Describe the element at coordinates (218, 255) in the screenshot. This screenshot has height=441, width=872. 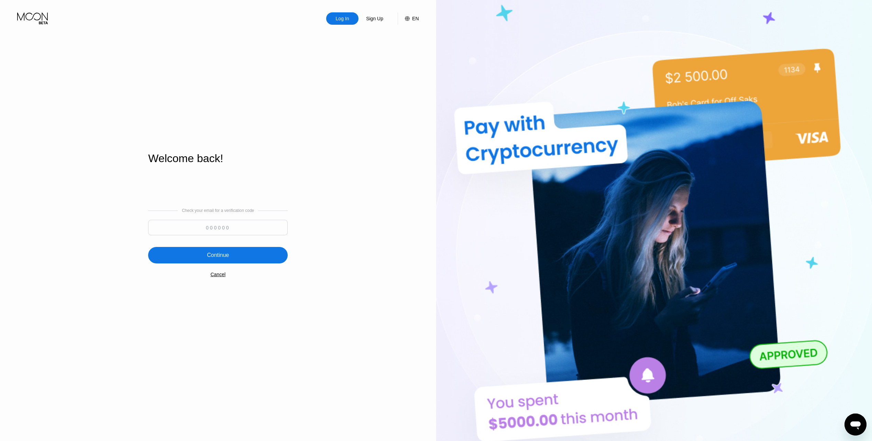
I see `div: Continue` at that location.